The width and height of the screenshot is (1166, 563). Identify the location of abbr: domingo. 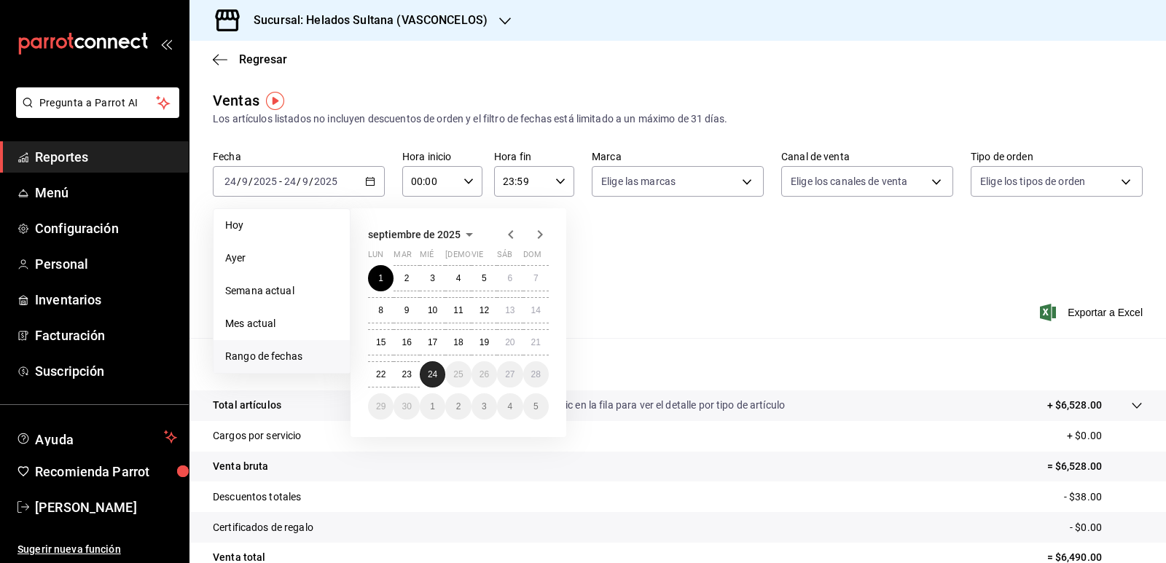
(532, 257).